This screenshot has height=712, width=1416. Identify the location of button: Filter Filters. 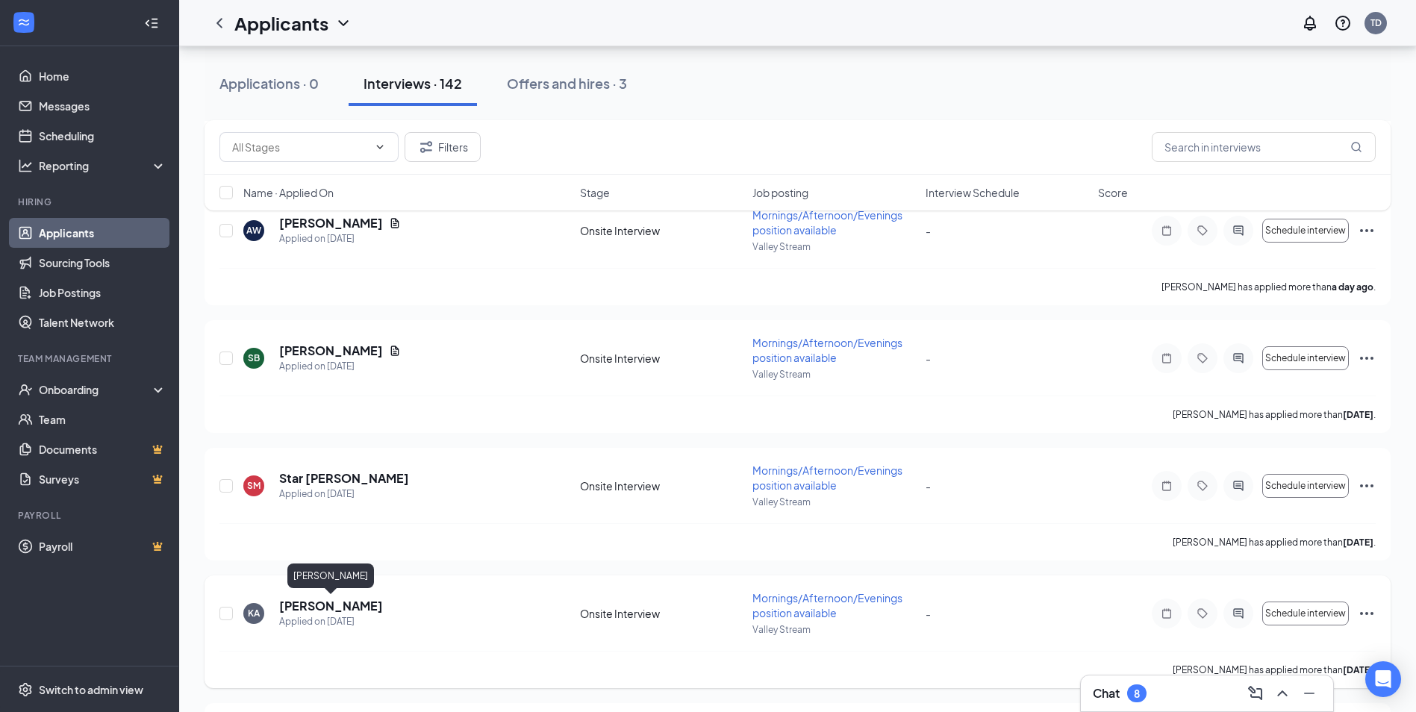
(443, 147).